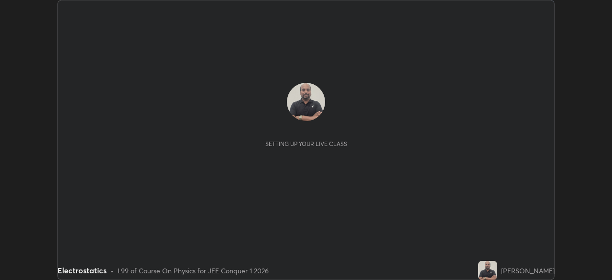  What do you see at coordinates (193, 270) in the screenshot?
I see `div: L99 of Course On Physics for JEE Conquer 1 2026` at bounding box center [193, 270].